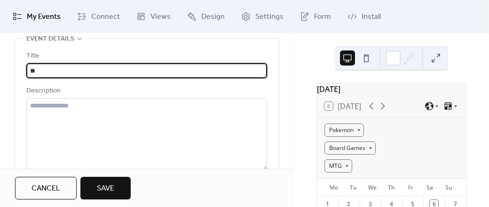 This screenshot has height=207, width=489. Describe the element at coordinates (98, 16) in the screenshot. I see `a: Connect` at that location.